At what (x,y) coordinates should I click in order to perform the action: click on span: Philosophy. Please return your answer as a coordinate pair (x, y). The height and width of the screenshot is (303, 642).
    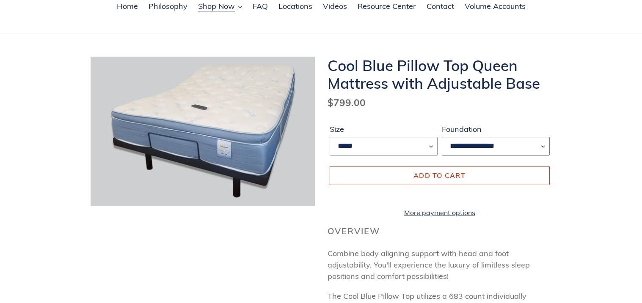
    Looking at the image, I should click on (168, 6).